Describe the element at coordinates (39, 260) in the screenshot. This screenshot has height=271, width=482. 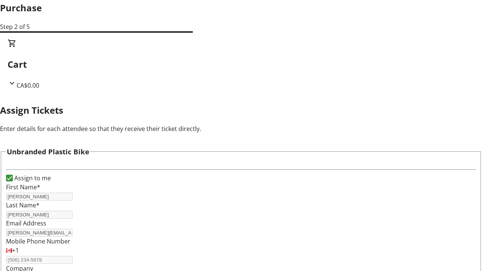
I see `input: (506) 234-5678` at that location.